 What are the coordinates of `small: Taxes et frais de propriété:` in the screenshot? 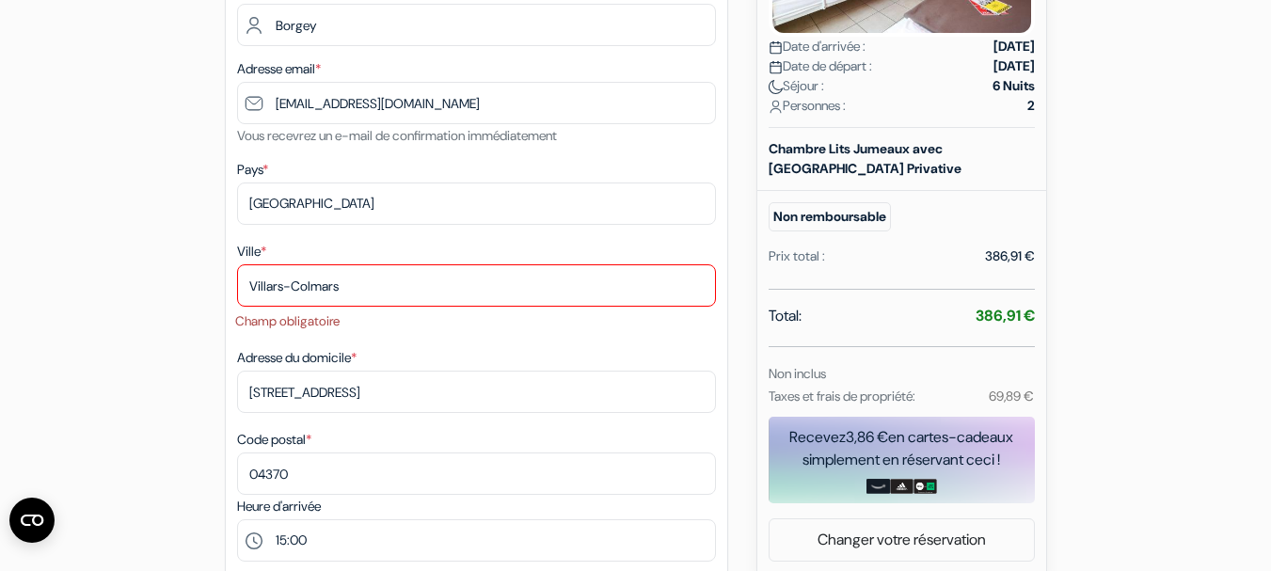 It's located at (842, 396).